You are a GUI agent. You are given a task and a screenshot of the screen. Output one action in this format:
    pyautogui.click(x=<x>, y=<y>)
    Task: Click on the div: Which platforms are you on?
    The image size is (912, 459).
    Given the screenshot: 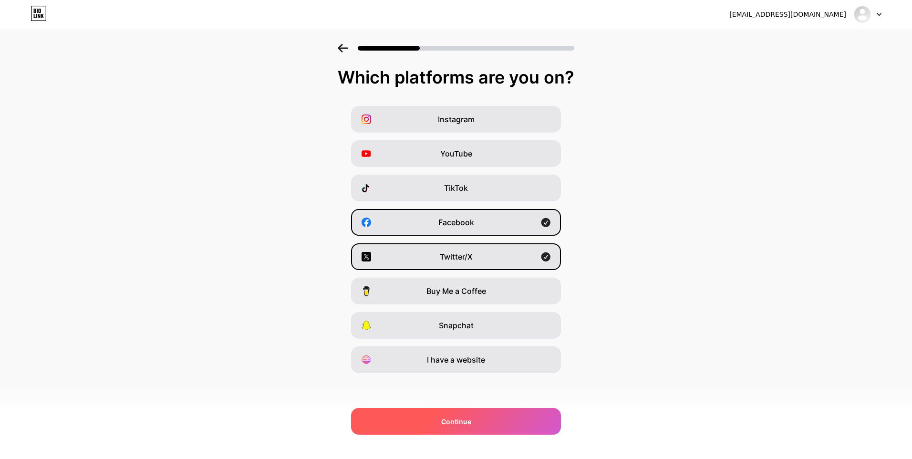 What is the action you would take?
    pyautogui.click(x=456, y=77)
    